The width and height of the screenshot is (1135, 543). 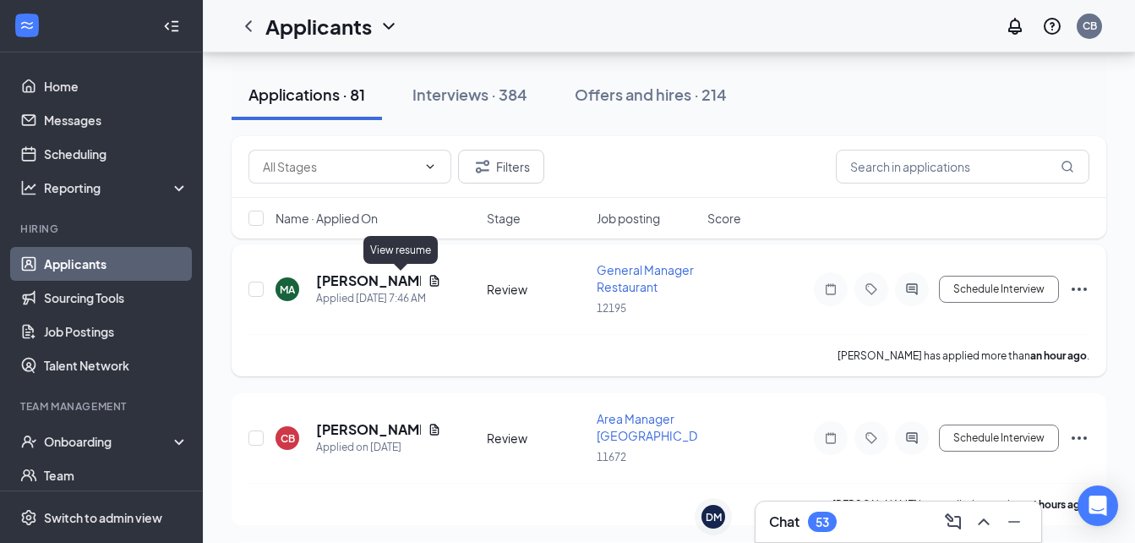 What do you see at coordinates (963, 166) in the screenshot?
I see `input: Search in applications` at bounding box center [963, 166].